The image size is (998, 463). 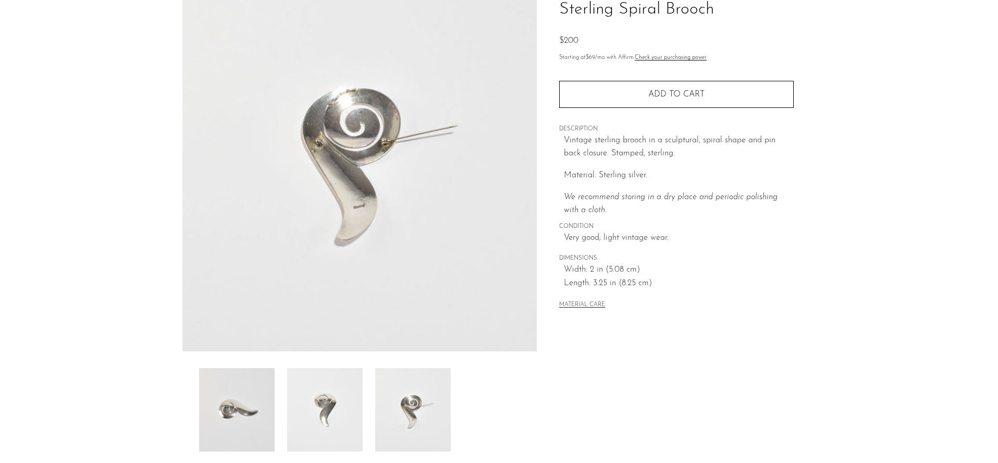 I want to click on span: DIMENSIONS, so click(x=677, y=259).